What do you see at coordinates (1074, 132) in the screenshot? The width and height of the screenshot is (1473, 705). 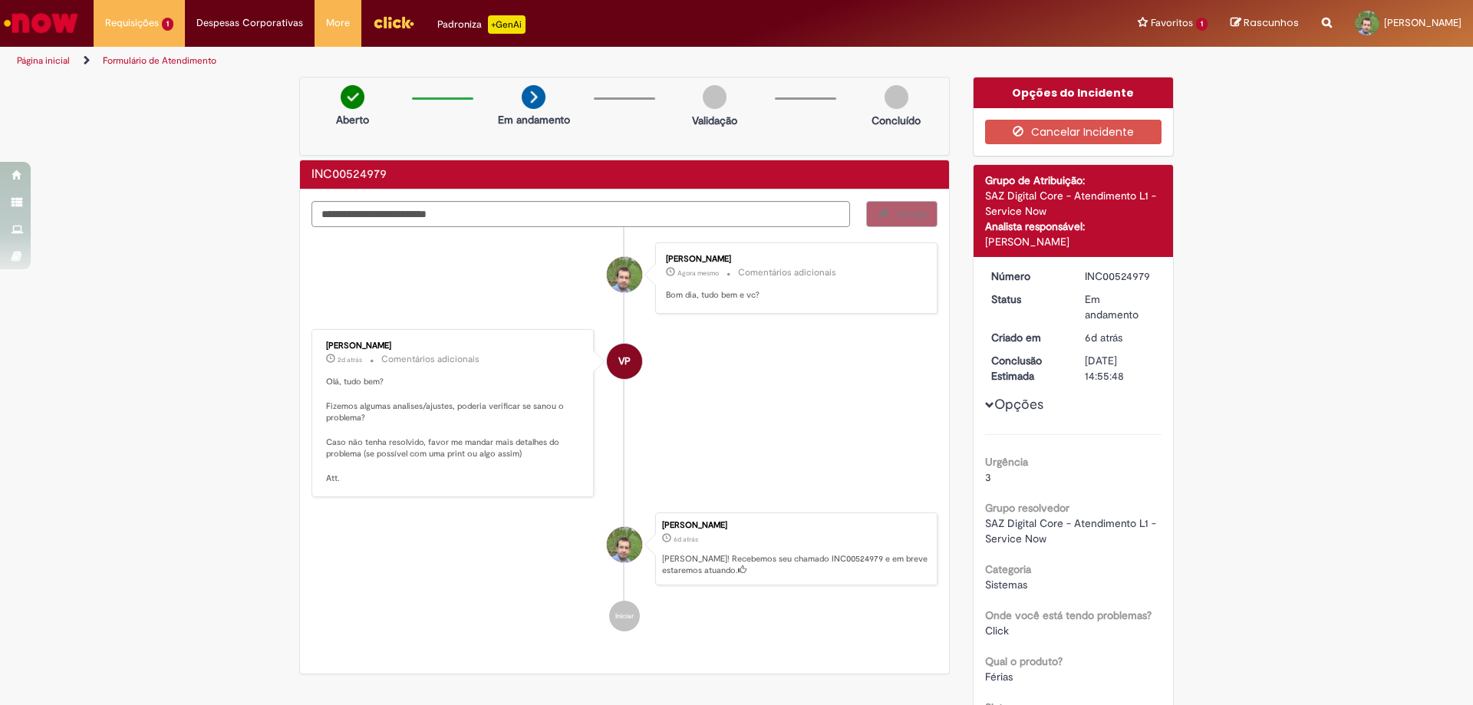 I see `button: Cancelar Incidente` at bounding box center [1074, 132].